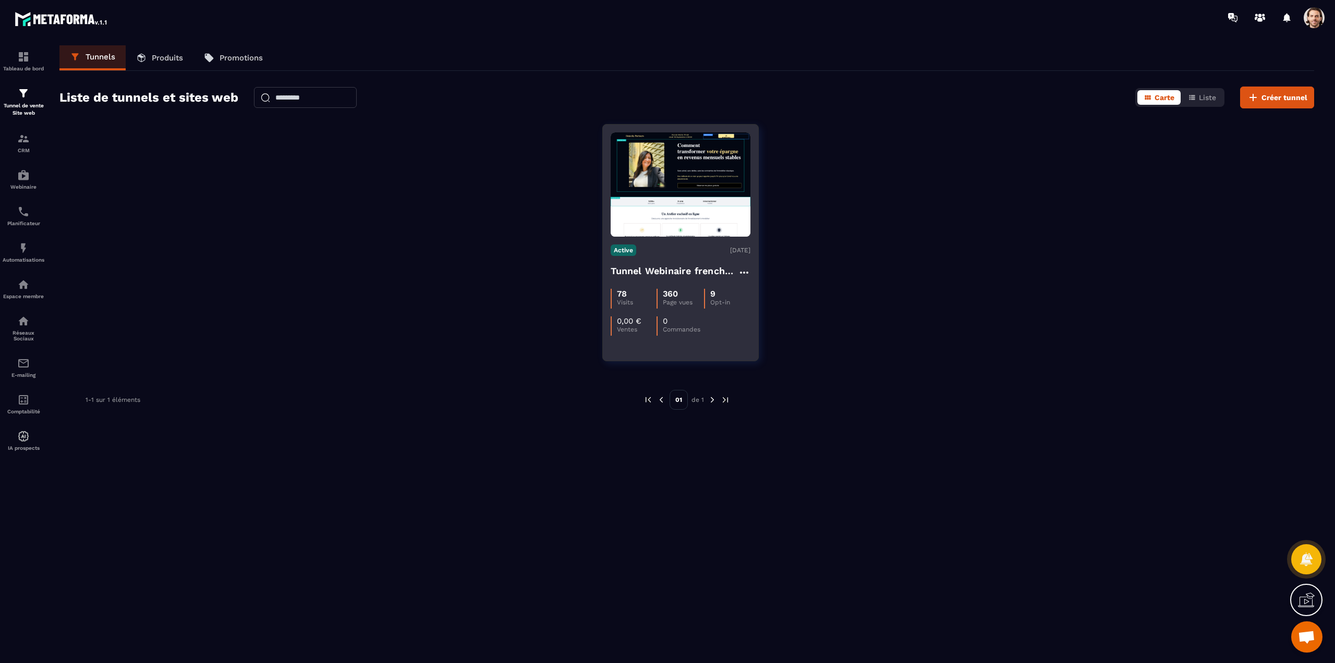 The height and width of the screenshot is (663, 1335). Describe the element at coordinates (23, 296) in the screenshot. I see `p: Espace membre` at that location.